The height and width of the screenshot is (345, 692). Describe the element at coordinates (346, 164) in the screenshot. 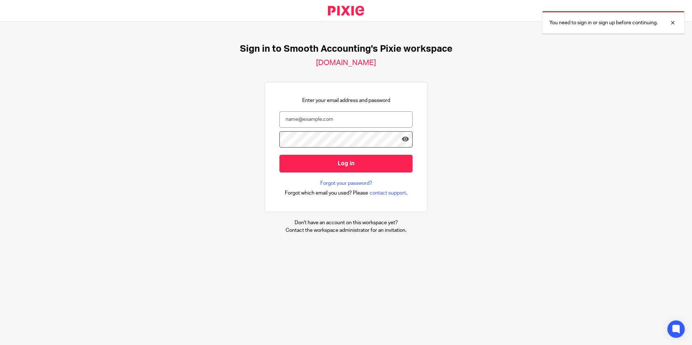

I see `input: Log in` at that location.